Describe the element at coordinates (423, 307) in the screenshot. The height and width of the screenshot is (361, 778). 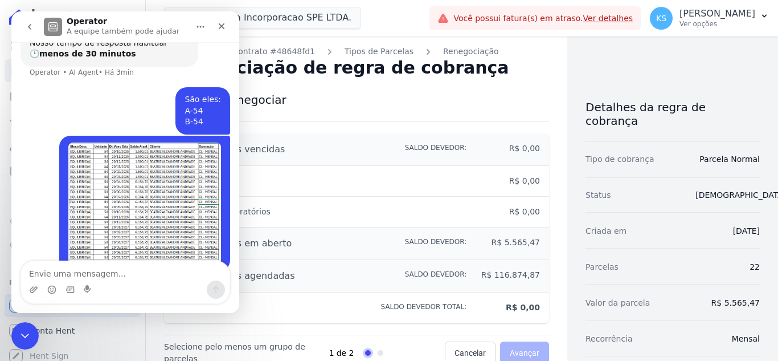
I see `span: Saldo devedor total:` at that location.